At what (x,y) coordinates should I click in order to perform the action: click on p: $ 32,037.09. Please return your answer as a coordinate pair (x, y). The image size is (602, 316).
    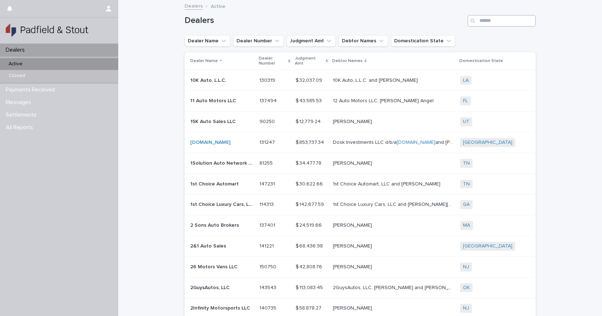
    Looking at the image, I should click on (310, 80).